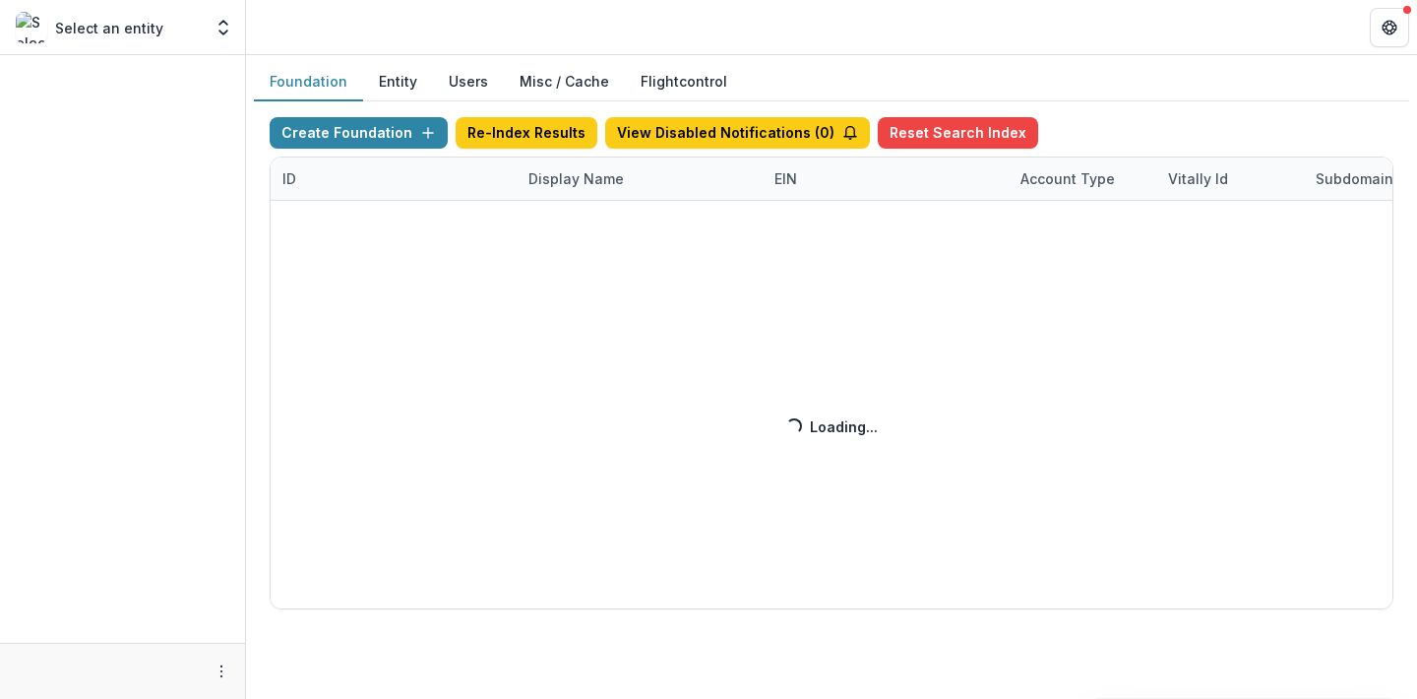 This screenshot has height=699, width=1417. What do you see at coordinates (308, 82) in the screenshot?
I see `button: Foundation` at bounding box center [308, 82].